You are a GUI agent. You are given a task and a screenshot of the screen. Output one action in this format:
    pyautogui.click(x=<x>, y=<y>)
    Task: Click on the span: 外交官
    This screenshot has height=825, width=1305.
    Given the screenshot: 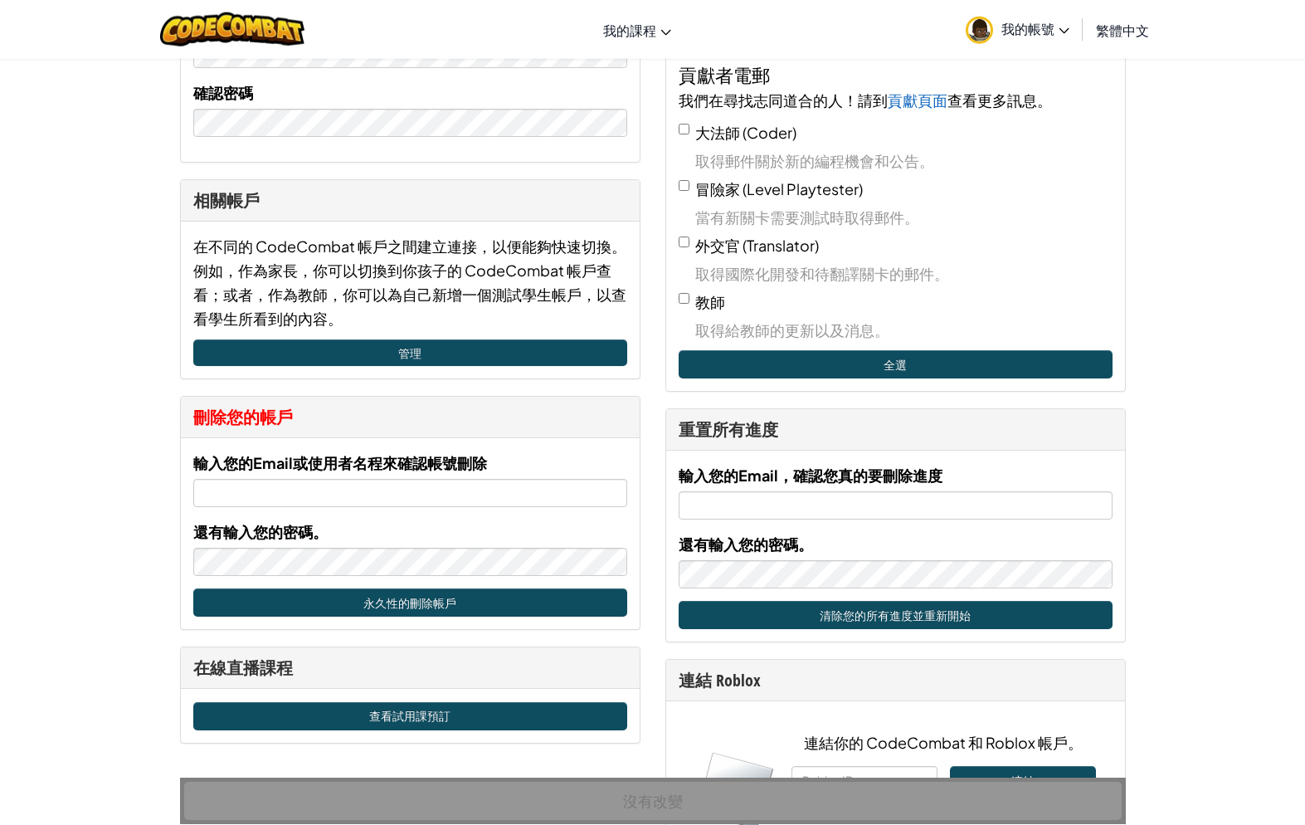 What is the action you would take?
    pyautogui.click(x=718, y=245)
    